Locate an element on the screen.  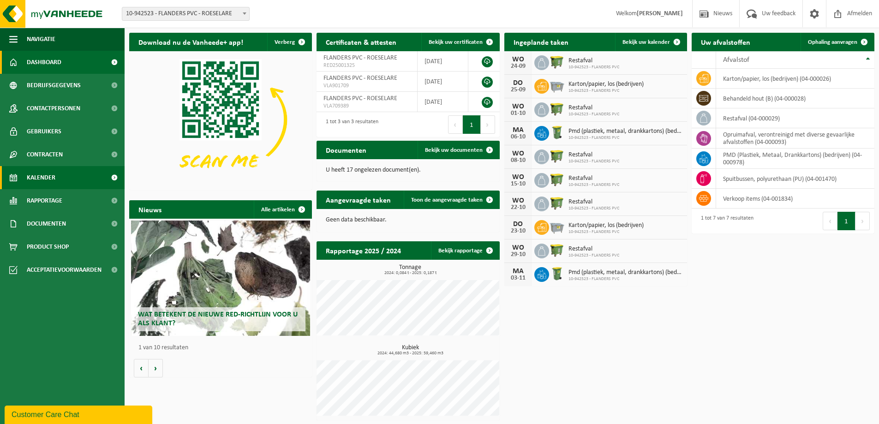
span: Bekijk uw certificaten is located at coordinates (455, 42).